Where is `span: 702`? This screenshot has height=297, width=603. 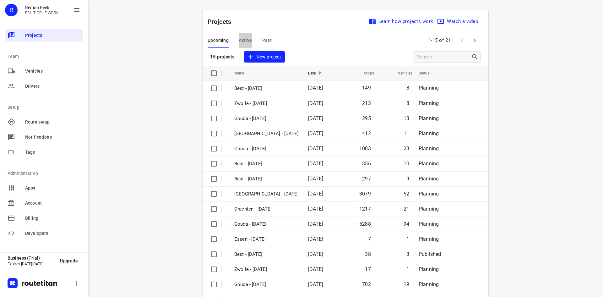
span: 702 is located at coordinates (366, 284).